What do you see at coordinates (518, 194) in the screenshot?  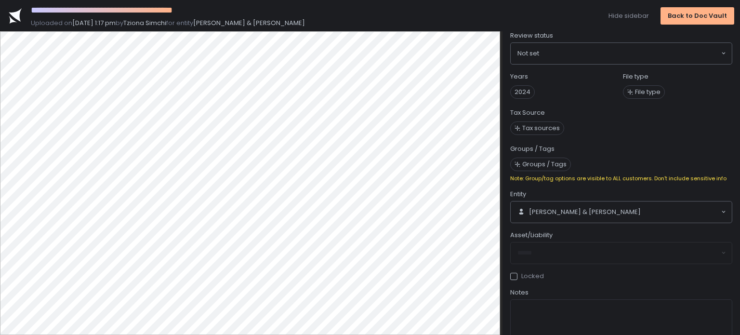 I see `span: Entity` at bounding box center [518, 194].